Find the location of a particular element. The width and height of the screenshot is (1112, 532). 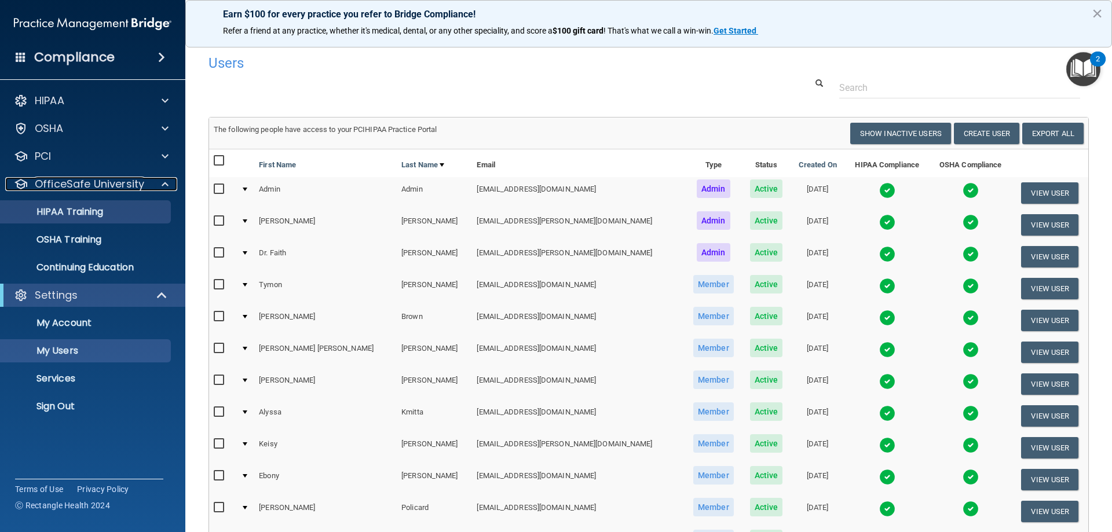

th: Email is located at coordinates (578, 163).